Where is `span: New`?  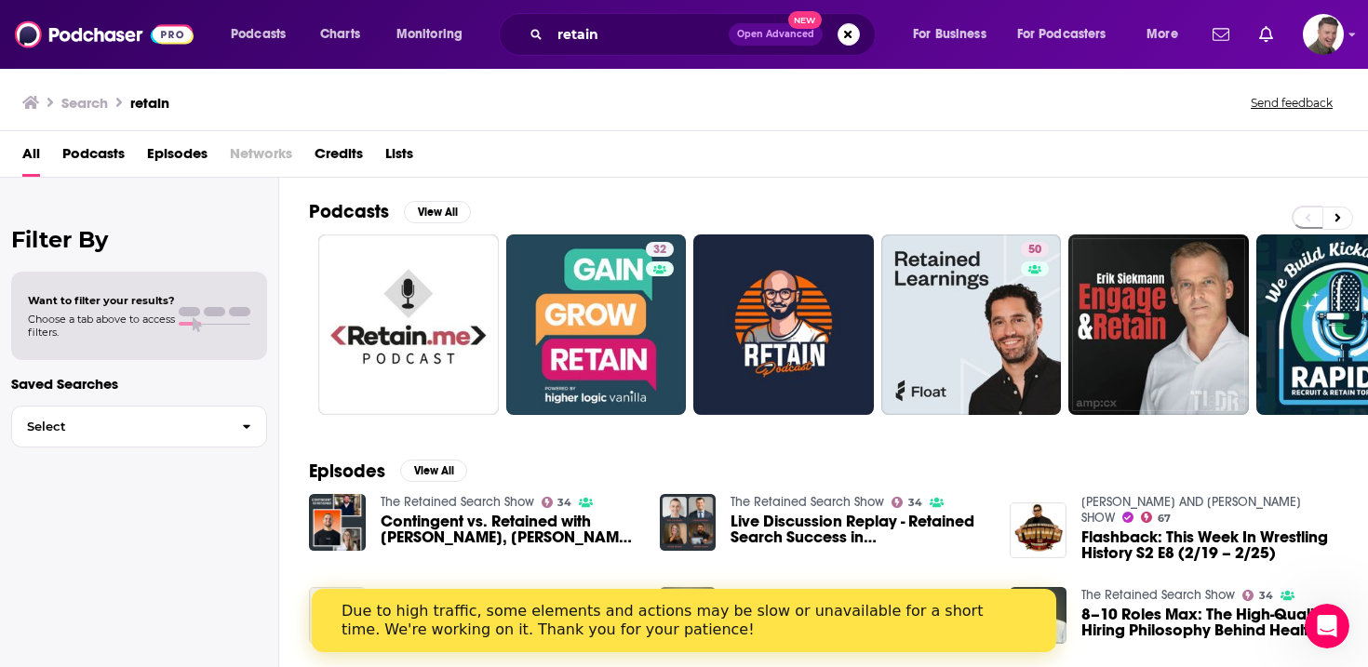 span: New is located at coordinates (805, 20).